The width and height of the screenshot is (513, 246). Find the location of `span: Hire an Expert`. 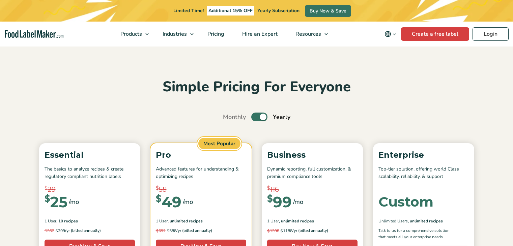

span: Hire an Expert is located at coordinates (259, 34).